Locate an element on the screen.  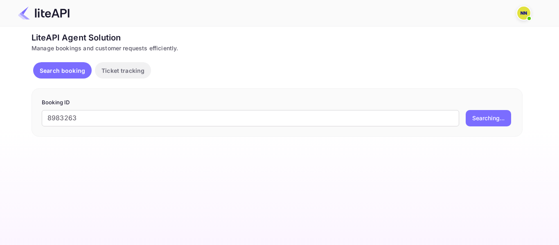
input: Enter Booking ID (e.g., 63782194) is located at coordinates (250, 118).